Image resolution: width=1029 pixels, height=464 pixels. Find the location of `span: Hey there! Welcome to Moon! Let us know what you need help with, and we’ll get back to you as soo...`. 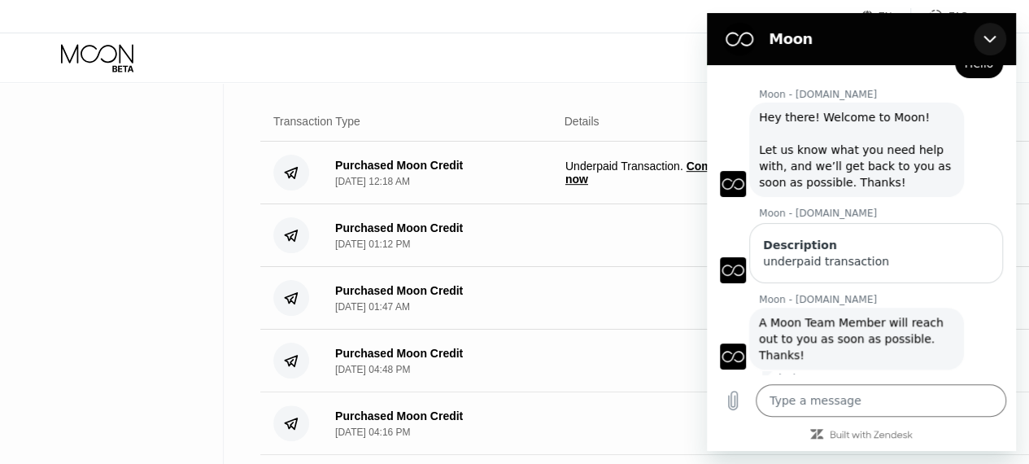

span: Hey there! Welcome to Moon! Let us know what you need help with, and we’ll get back to you as soo... is located at coordinates (150, 137).